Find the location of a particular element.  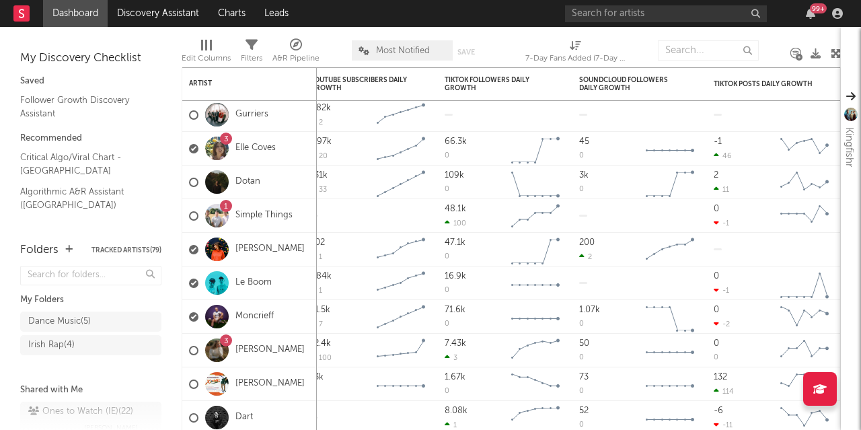

div: 702 is located at coordinates (318, 242).